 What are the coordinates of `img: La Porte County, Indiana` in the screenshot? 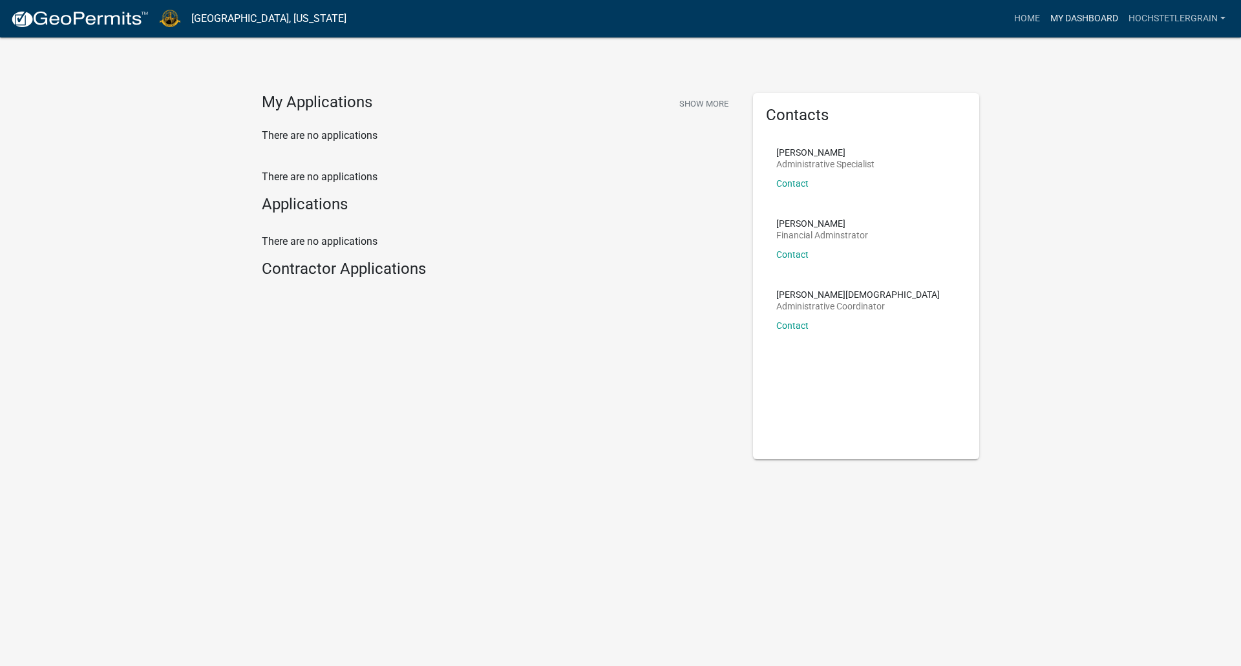 It's located at (170, 18).